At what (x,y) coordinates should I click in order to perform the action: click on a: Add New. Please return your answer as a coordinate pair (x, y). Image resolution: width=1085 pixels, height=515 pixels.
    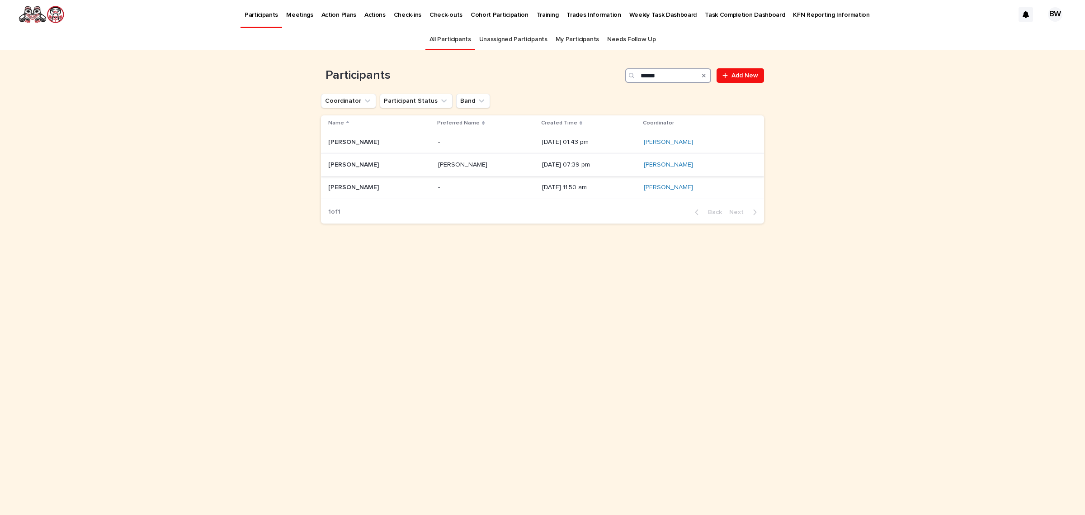
    Looking at the image, I should click on (740, 76).